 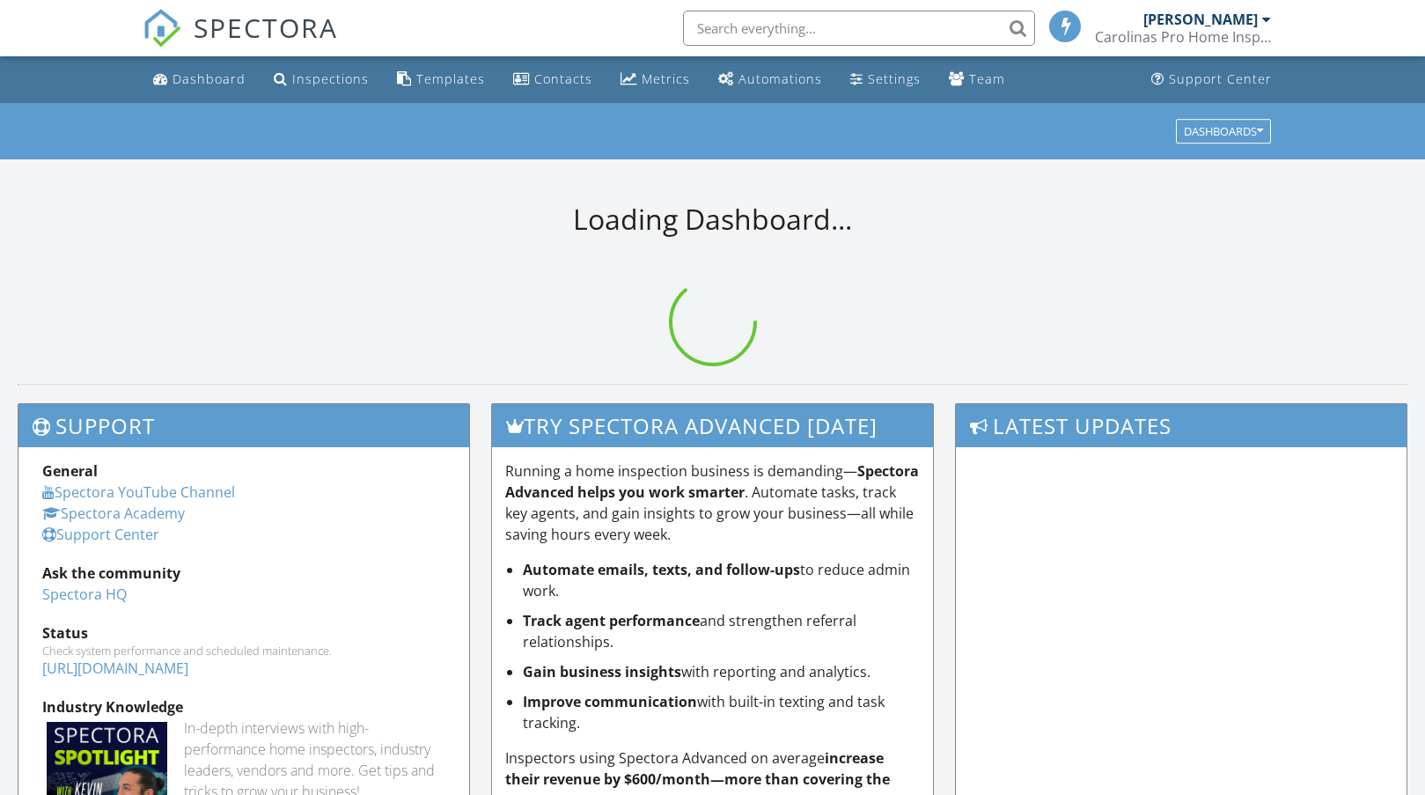 I want to click on a: Spectora YouTube Channel, so click(x=138, y=492).